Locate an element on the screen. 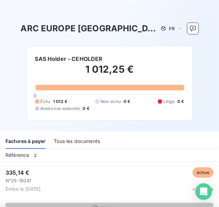  h6: SAS Holder - CEHOLDER is located at coordinates (69, 59).